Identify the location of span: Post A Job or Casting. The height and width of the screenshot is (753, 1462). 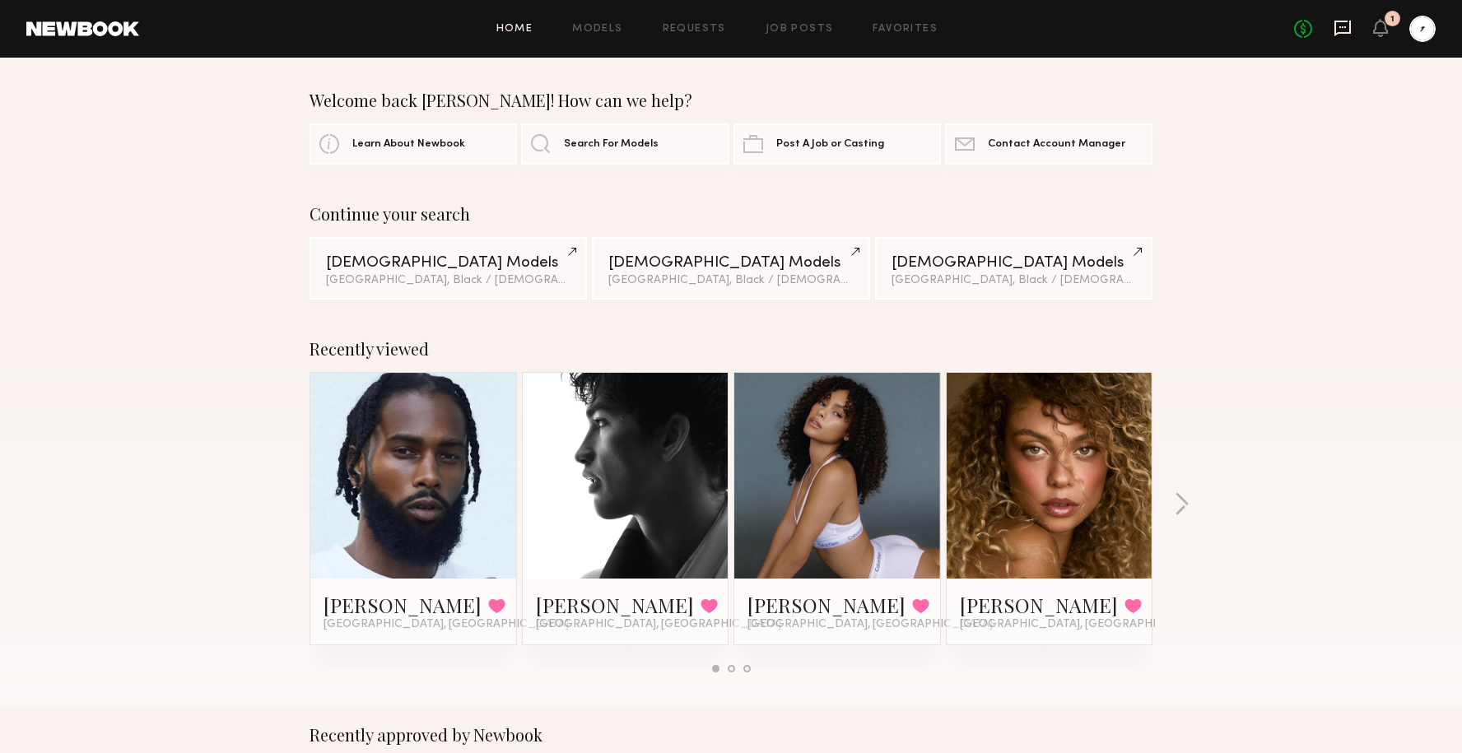
(830, 144).